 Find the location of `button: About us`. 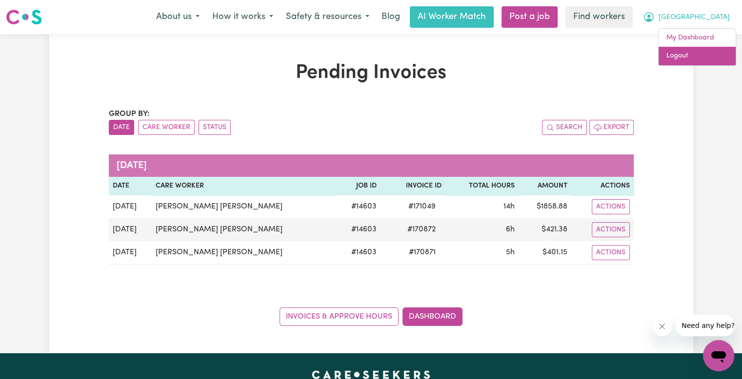

button: About us is located at coordinates (178, 17).